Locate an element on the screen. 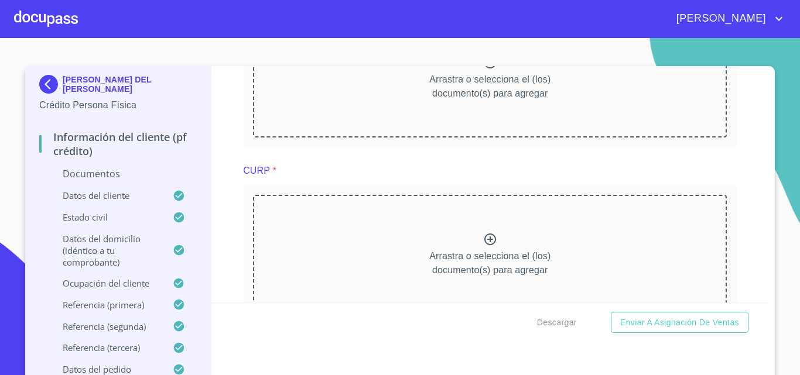  img: Docupass spot blue is located at coordinates (51, 84).